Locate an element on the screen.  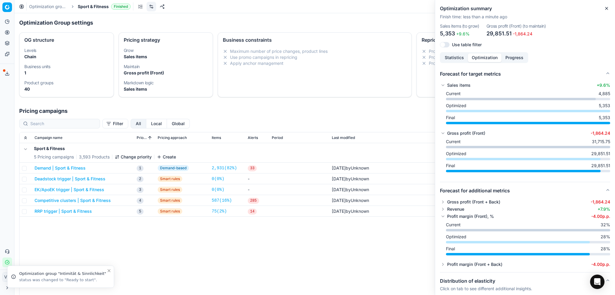
button: Deadstock trigger | Sport & Fitness is located at coordinates (70, 179).